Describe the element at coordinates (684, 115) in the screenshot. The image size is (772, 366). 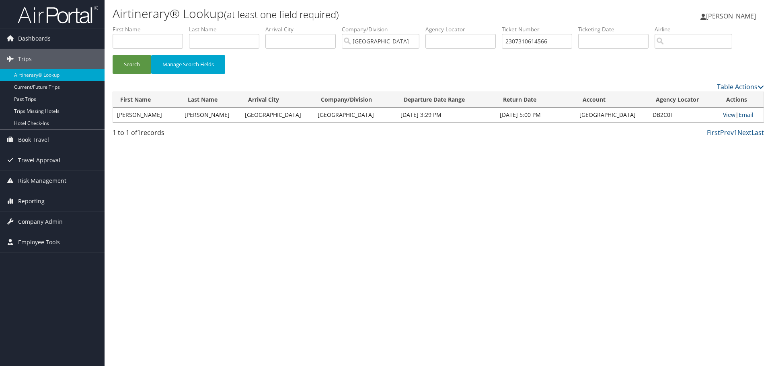
I see `td: DB2C0T` at that location.